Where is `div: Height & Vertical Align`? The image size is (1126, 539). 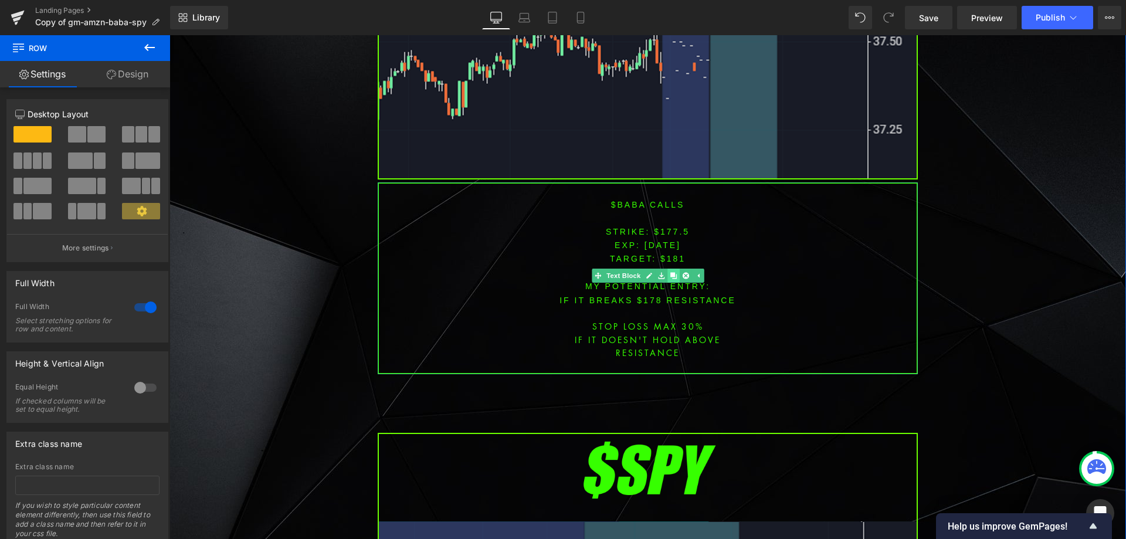
div: Height & Vertical Align is located at coordinates (59, 360).